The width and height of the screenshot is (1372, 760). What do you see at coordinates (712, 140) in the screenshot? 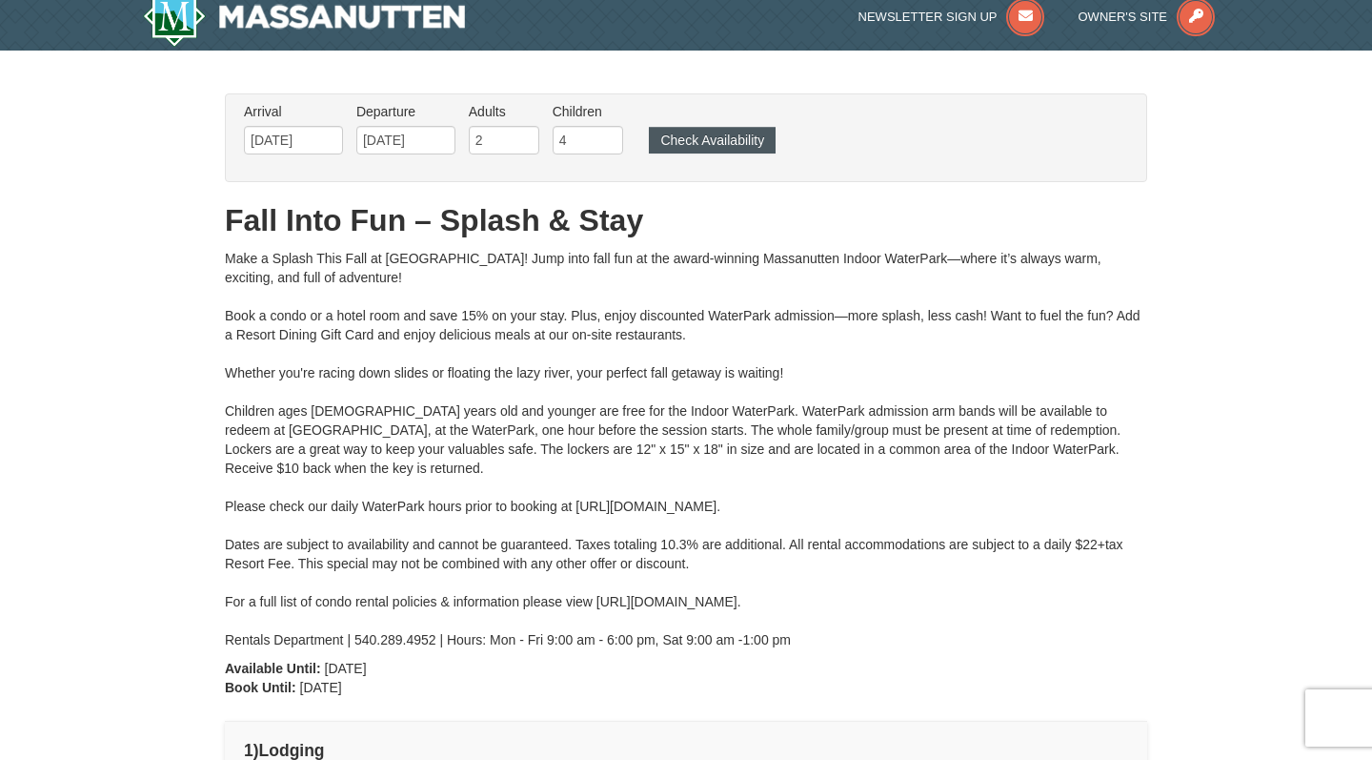
I see `button: Check Availability` at bounding box center [712, 140].